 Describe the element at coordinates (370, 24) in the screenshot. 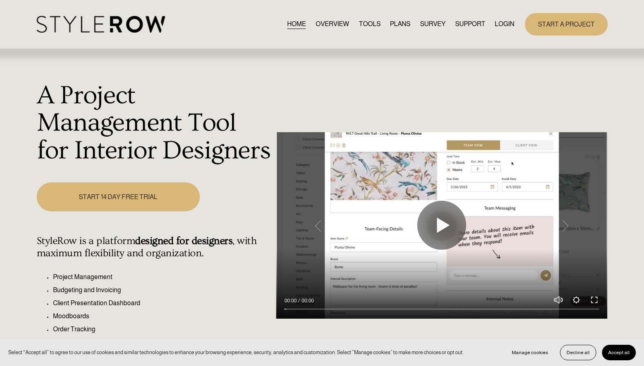

I see `a: TOOLS` at that location.